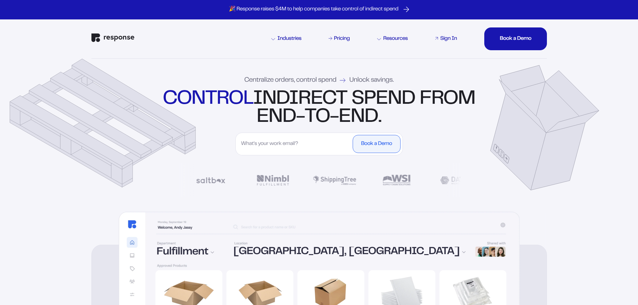 Image resolution: width=638 pixels, height=305 pixels. What do you see at coordinates (342, 39) in the screenshot?
I see `div: Pricing` at bounding box center [342, 39].